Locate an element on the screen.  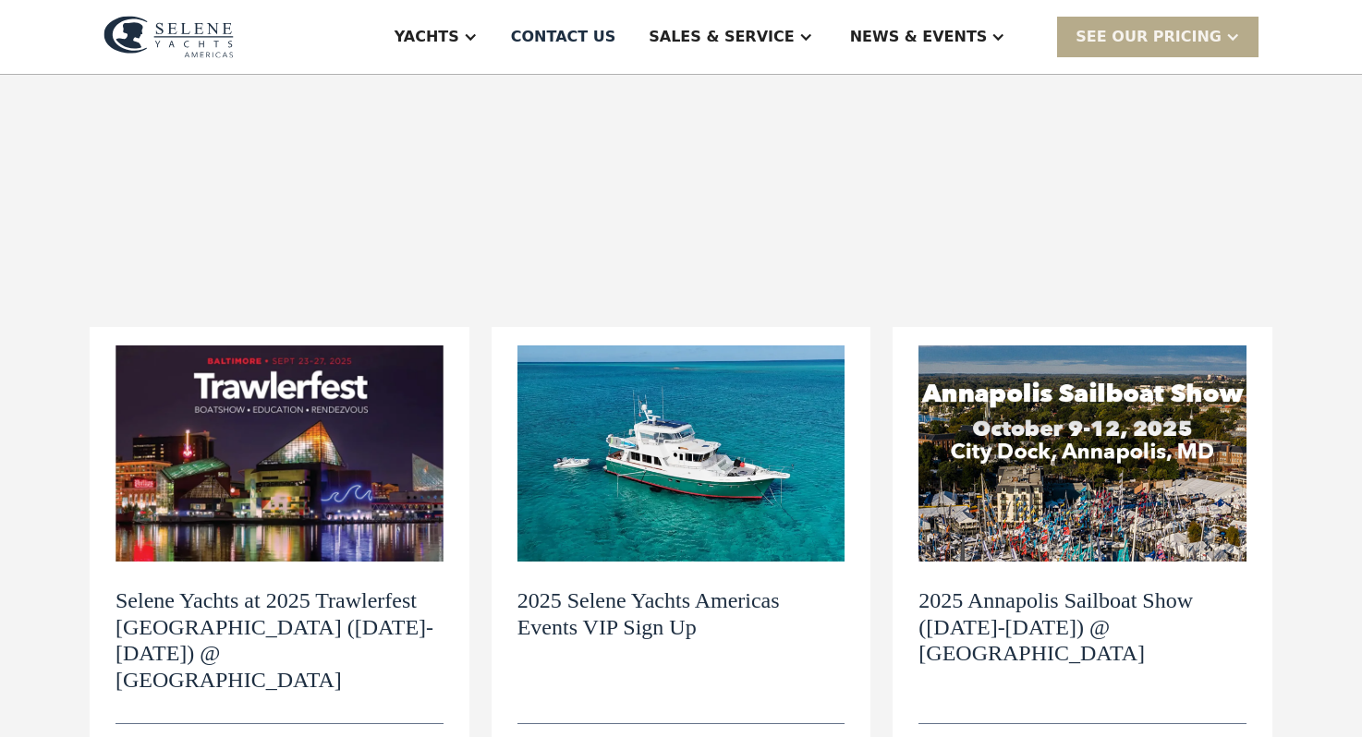
div: Sales & Service is located at coordinates (721, 37).